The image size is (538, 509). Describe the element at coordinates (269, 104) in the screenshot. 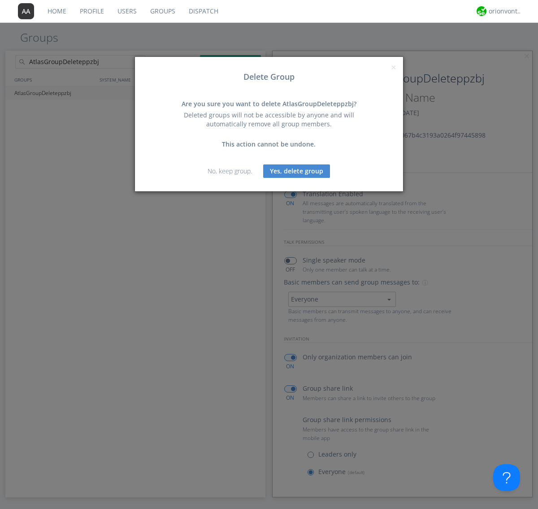

I see `div: Are you sure you want to delete AtlasGroupDeleteppzbj?` at that location.